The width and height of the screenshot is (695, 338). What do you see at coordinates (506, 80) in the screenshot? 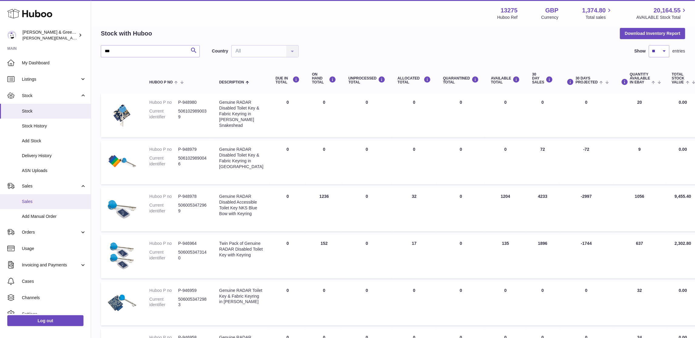
I see `div: AVAILABLE Total` at bounding box center [506, 80].